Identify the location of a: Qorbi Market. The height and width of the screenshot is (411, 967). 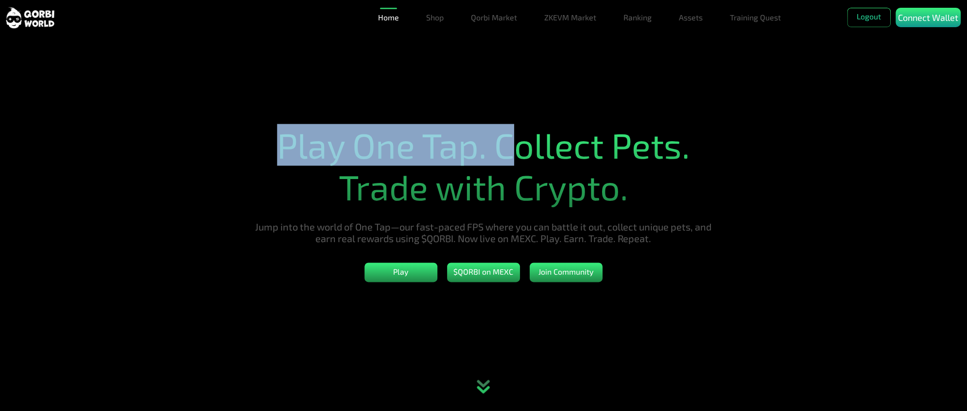
(494, 17).